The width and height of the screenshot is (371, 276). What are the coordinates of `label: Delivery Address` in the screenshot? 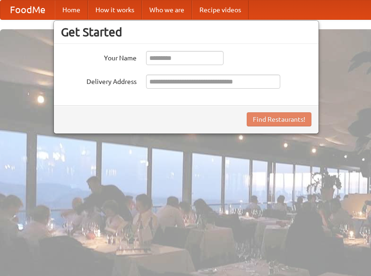 It's located at (99, 80).